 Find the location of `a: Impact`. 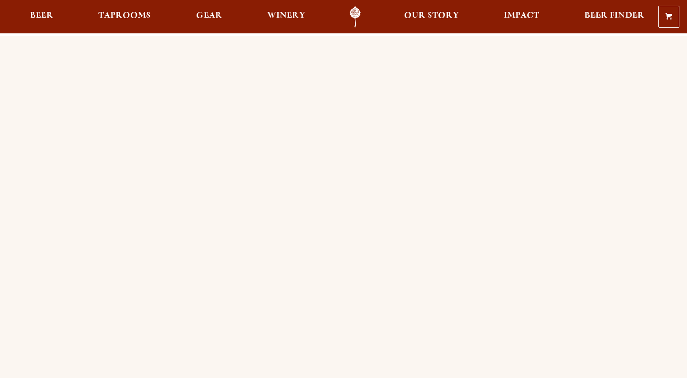

a: Impact is located at coordinates (521, 17).